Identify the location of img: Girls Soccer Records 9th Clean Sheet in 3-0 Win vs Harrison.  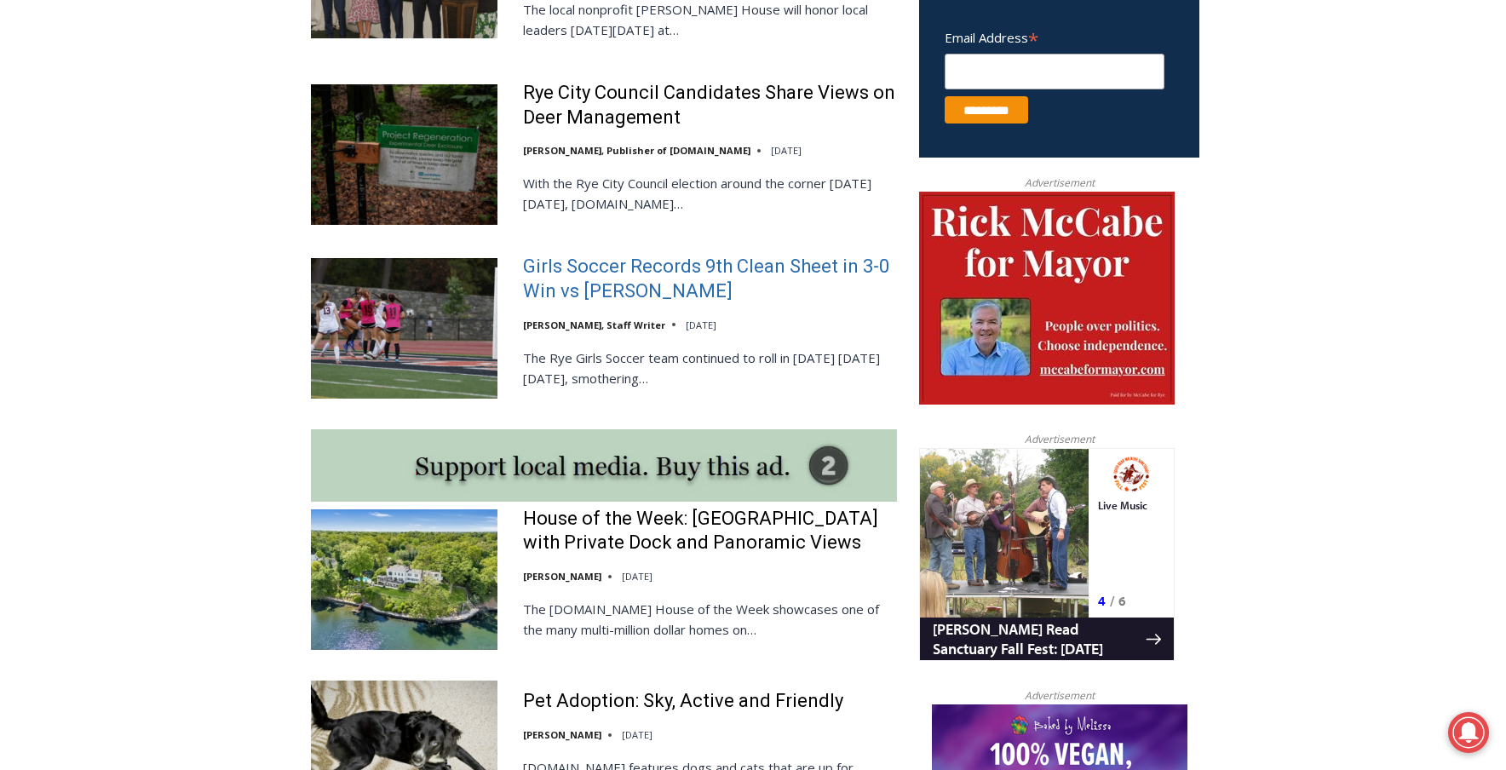
(404, 328).